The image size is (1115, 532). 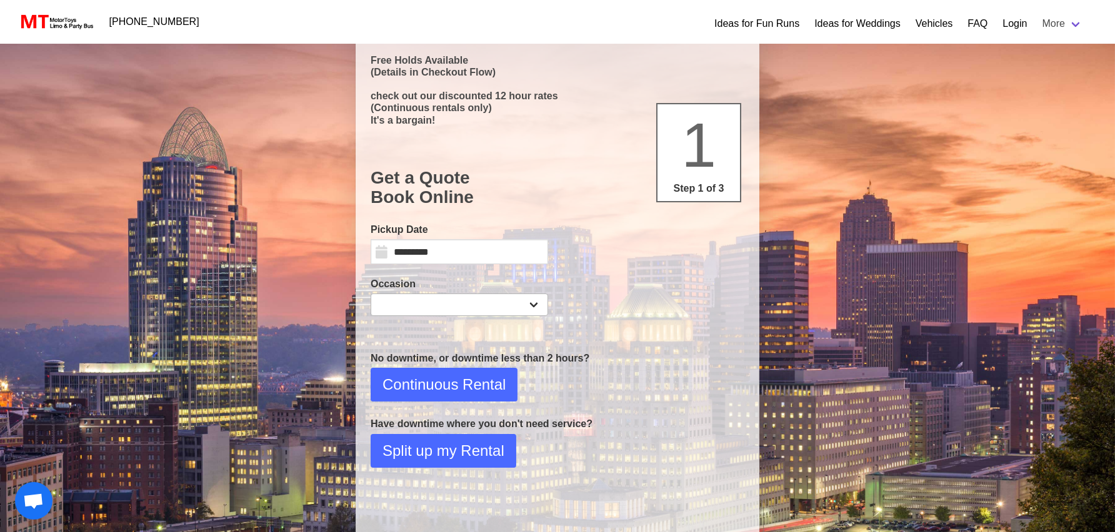 What do you see at coordinates (557, 120) in the screenshot?
I see `p: It's a bargain!` at bounding box center [557, 120].